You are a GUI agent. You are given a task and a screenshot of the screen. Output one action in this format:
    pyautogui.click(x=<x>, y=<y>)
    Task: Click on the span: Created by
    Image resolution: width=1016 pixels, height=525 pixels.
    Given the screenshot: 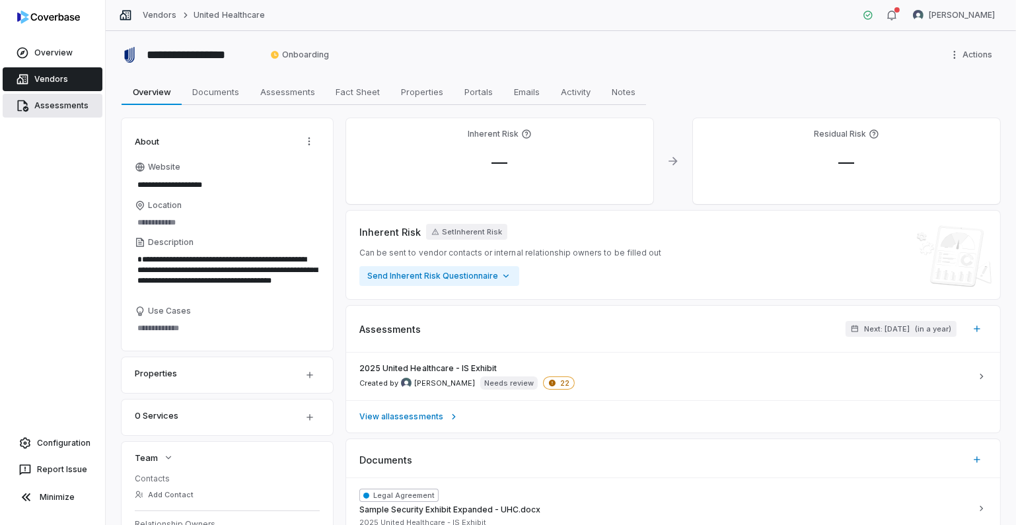 What is the action you would take?
    pyautogui.click(x=417, y=383)
    